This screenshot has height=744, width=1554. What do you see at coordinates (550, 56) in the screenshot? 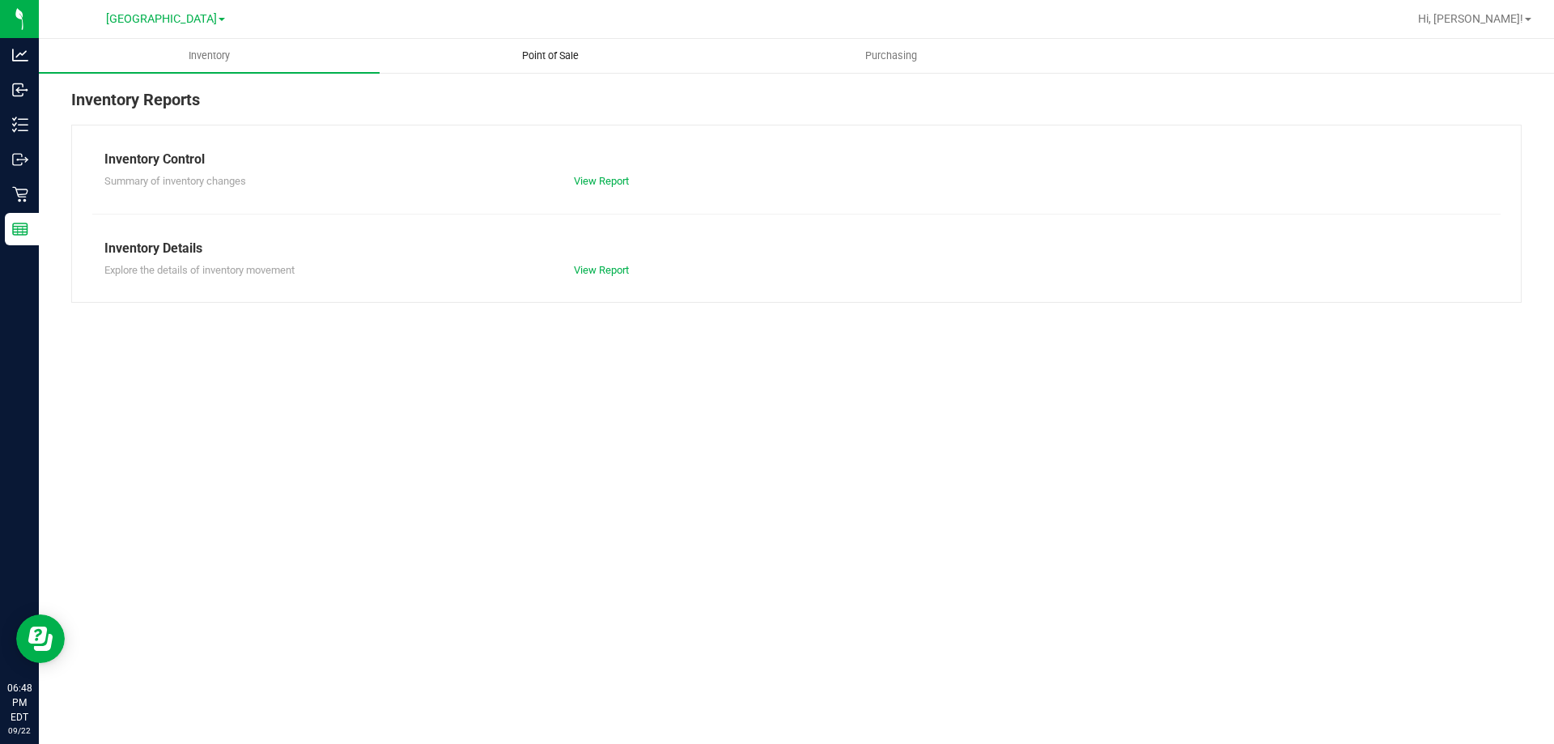
I see `span: Point of Sale` at bounding box center [550, 56].